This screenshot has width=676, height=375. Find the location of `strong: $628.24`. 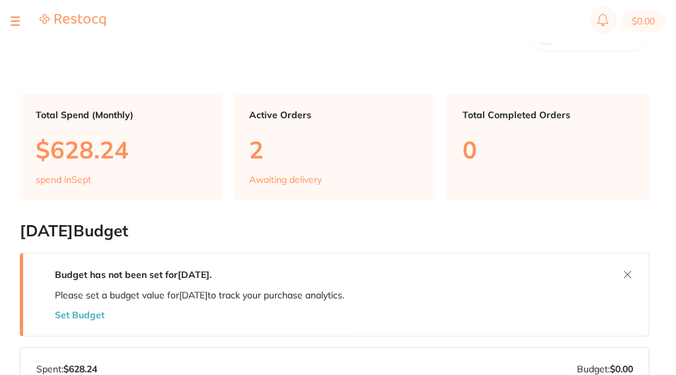

strong: $628.24 is located at coordinates (80, 369).